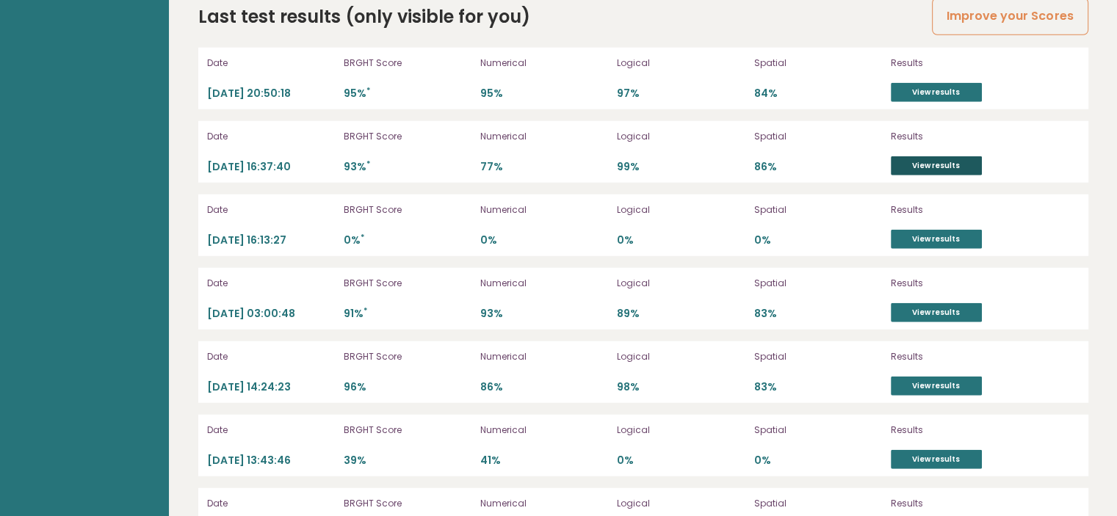  Describe the element at coordinates (544, 167) in the screenshot. I see `p: 77%` at that location.